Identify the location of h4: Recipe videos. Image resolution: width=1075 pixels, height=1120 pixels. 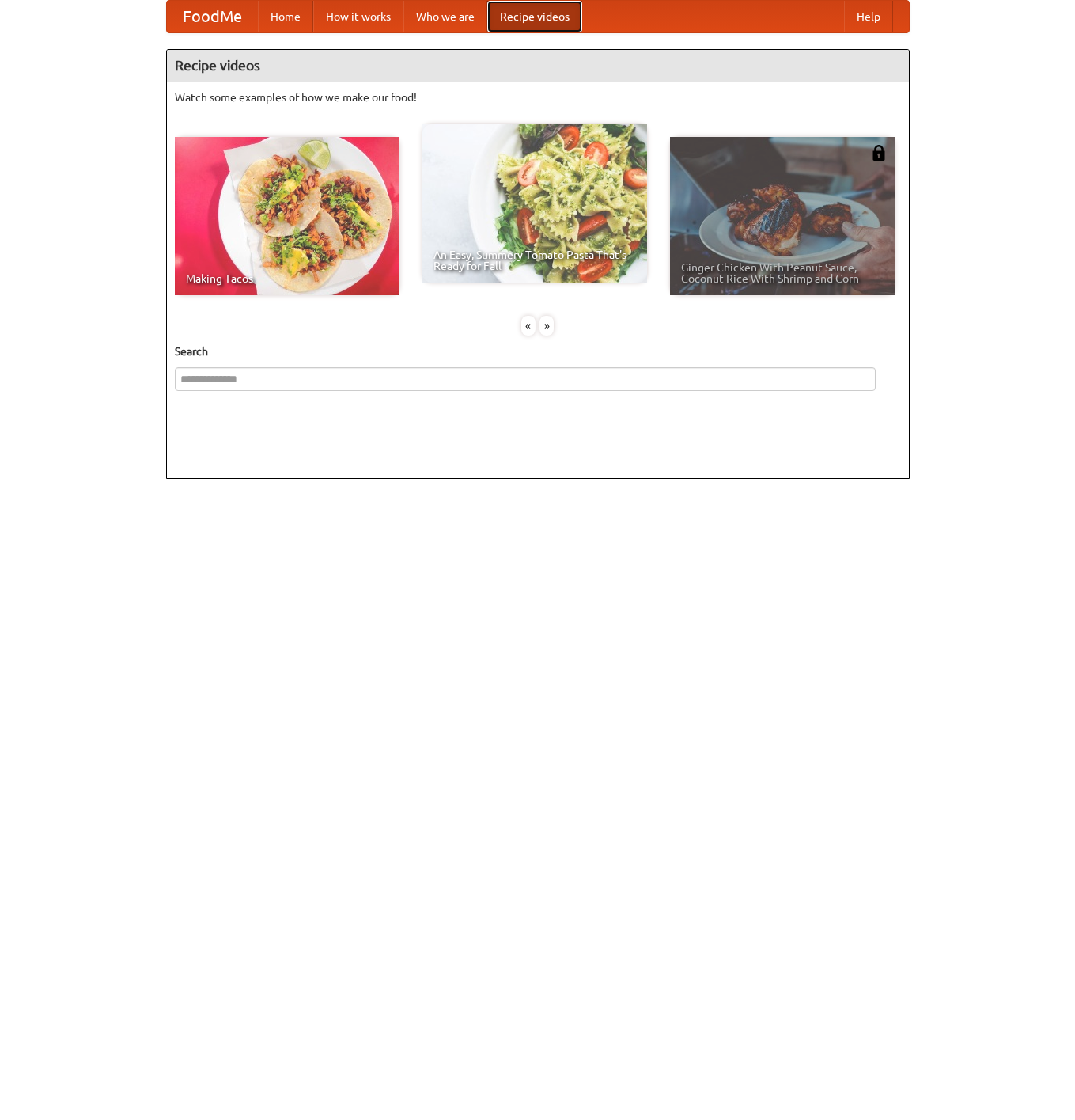
(538, 66).